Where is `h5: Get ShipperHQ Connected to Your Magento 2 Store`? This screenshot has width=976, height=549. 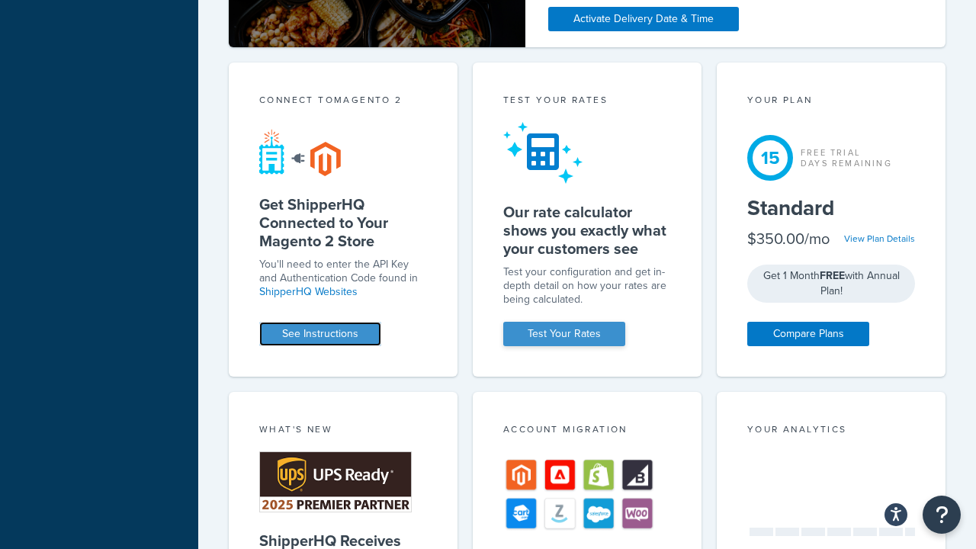 h5: Get ShipperHQ Connected to Your Magento 2 Store is located at coordinates (343, 223).